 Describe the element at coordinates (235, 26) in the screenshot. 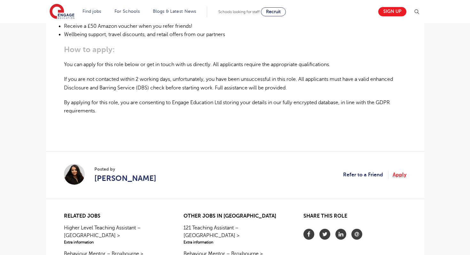

I see `li: Receive a £50 Amazon voucher when you refer friends!` at that location.